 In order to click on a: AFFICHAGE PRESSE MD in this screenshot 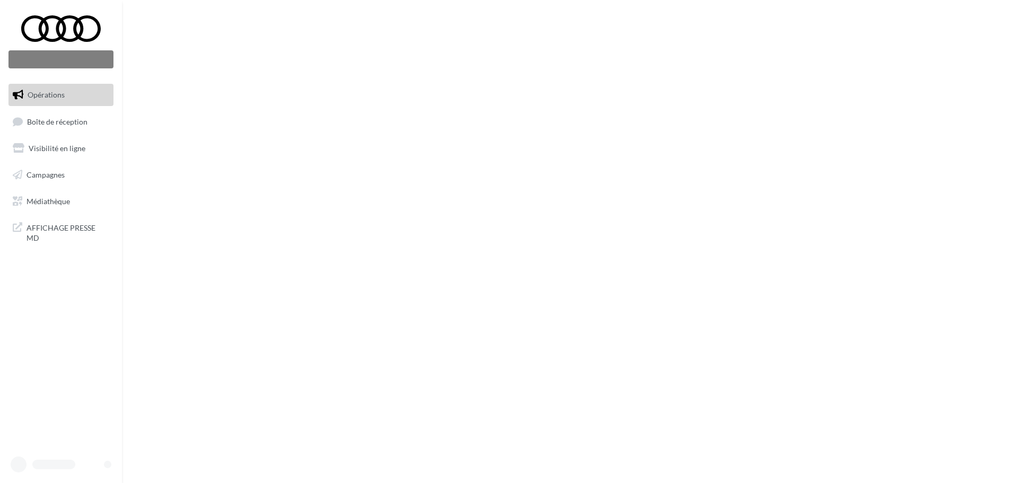, I will do `click(61, 232)`.